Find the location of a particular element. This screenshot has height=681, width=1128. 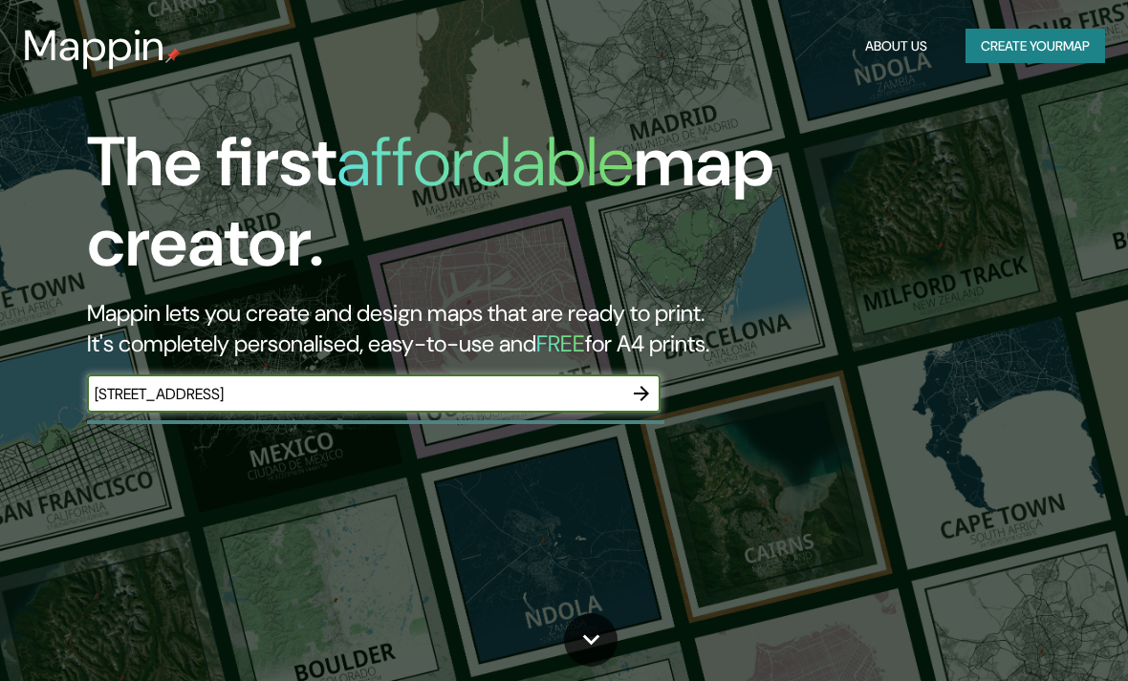

h1: affordable is located at coordinates (484, 161).